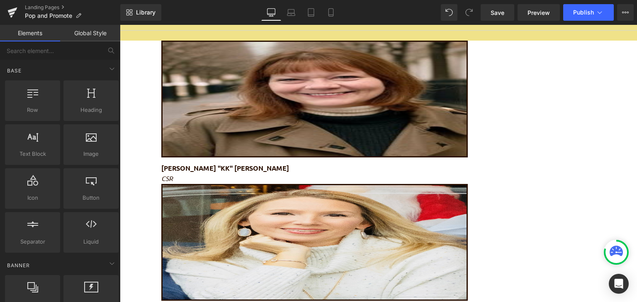  What do you see at coordinates (91, 110) in the screenshot?
I see `span: Heading` at bounding box center [91, 110].